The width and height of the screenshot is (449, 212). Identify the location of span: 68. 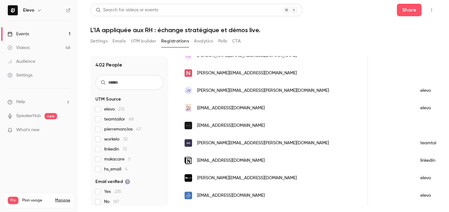
(131, 119).